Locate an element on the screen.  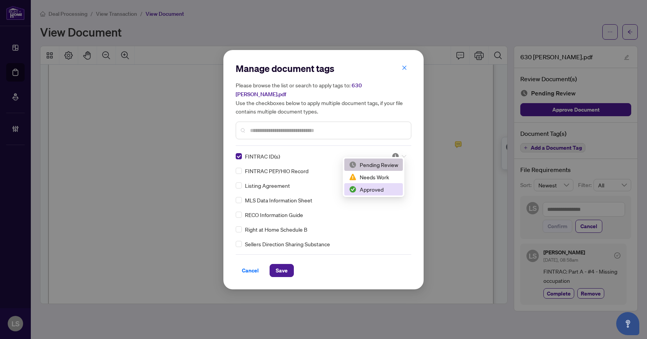
span: Right at Home Schedule B is located at coordinates (276, 229).